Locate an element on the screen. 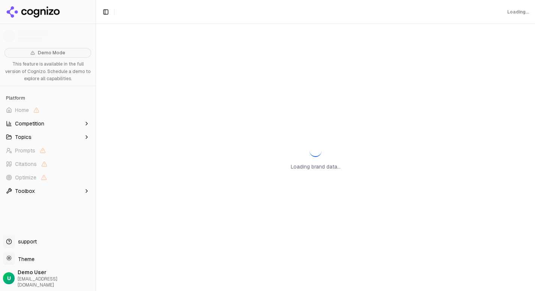 This screenshot has height=291, width=535. button: Toolbox is located at coordinates (48, 191).